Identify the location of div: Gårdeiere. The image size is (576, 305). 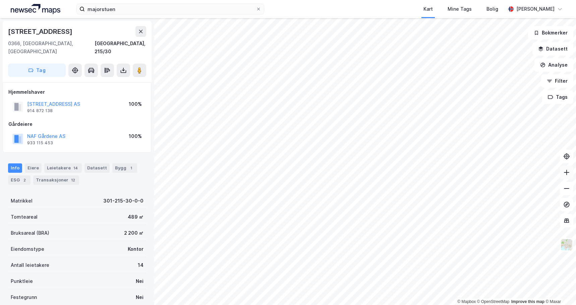
(77, 124).